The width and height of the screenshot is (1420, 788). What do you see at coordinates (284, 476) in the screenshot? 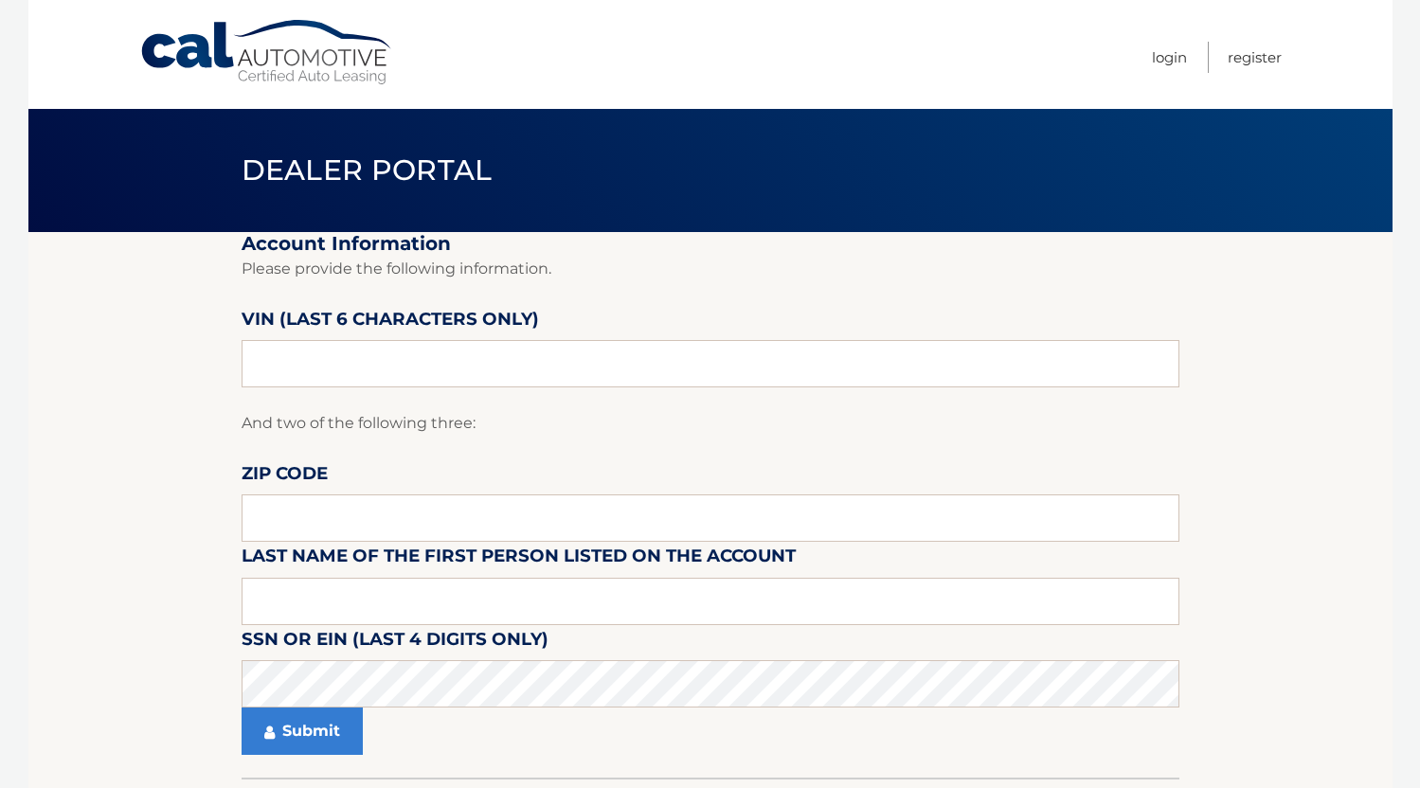
I see `label: Zip Code` at bounding box center [284, 476].